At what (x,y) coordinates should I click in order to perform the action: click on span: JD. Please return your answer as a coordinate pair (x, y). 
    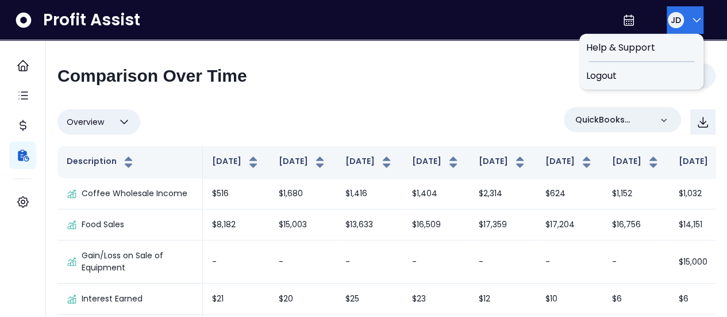
    Looking at the image, I should click on (676, 20).